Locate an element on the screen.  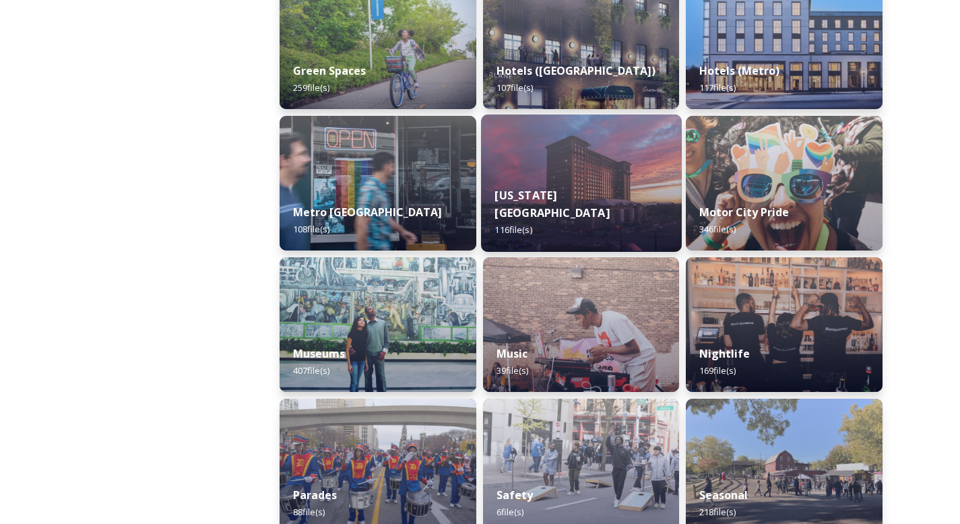
span: 88 file(s) is located at coordinates (308, 512).